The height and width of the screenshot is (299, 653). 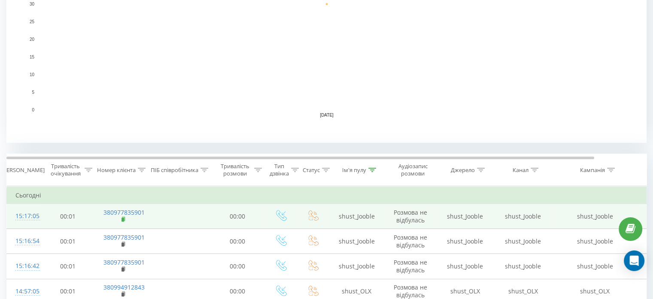 I want to click on div: Тривалість розмови, so click(x=235, y=170).